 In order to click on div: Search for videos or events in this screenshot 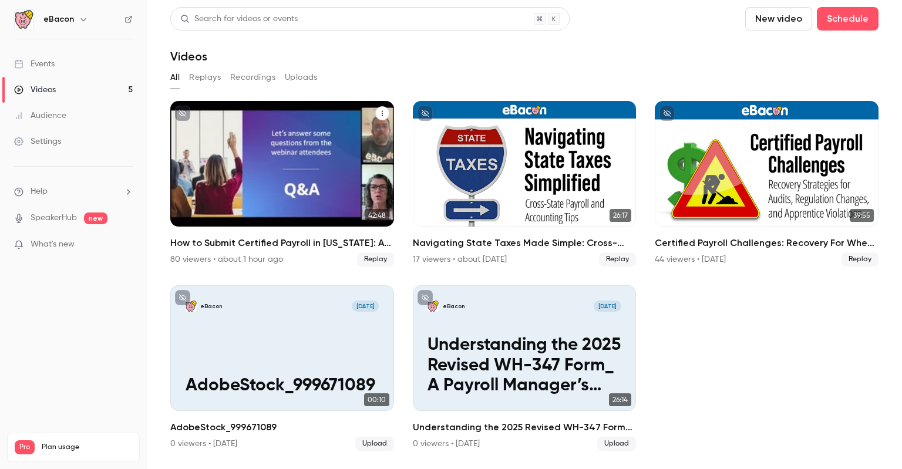, I will do `click(239, 19)`.